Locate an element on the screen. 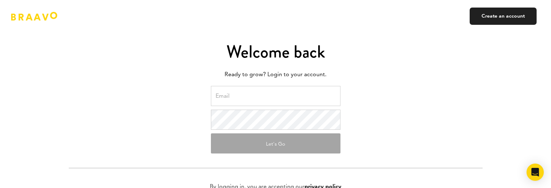 The image size is (551, 188). a: Create an account is located at coordinates (503, 16).